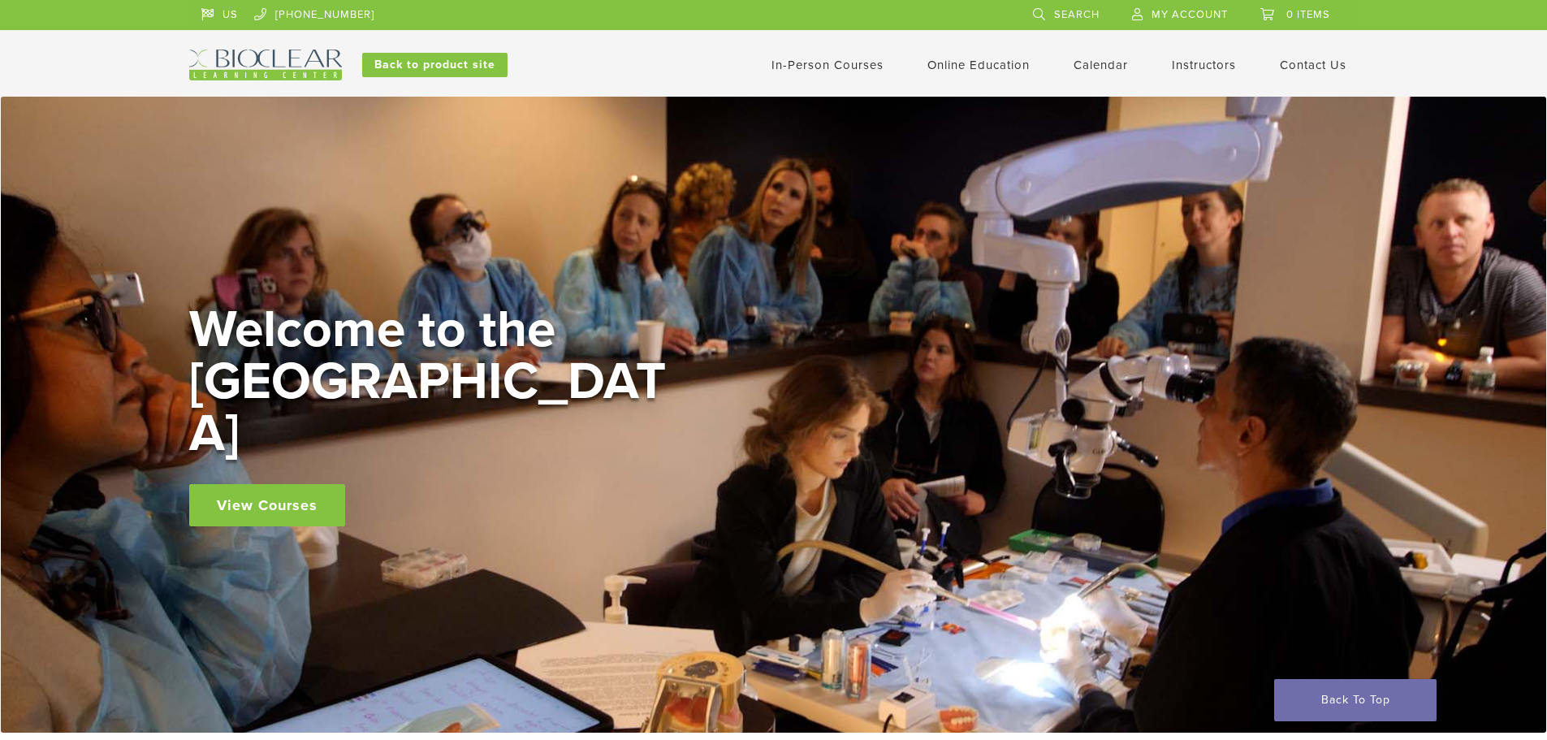  Describe the element at coordinates (1077, 15) in the screenshot. I see `span: Search` at that location.